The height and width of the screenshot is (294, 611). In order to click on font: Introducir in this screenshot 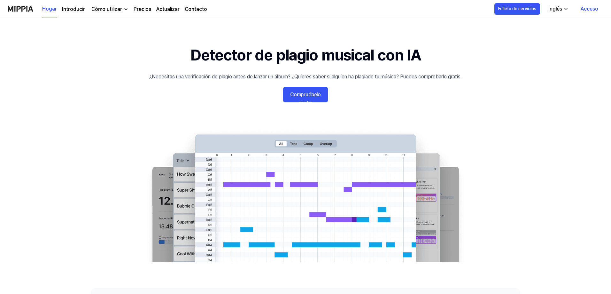, I will do `click(73, 9)`.